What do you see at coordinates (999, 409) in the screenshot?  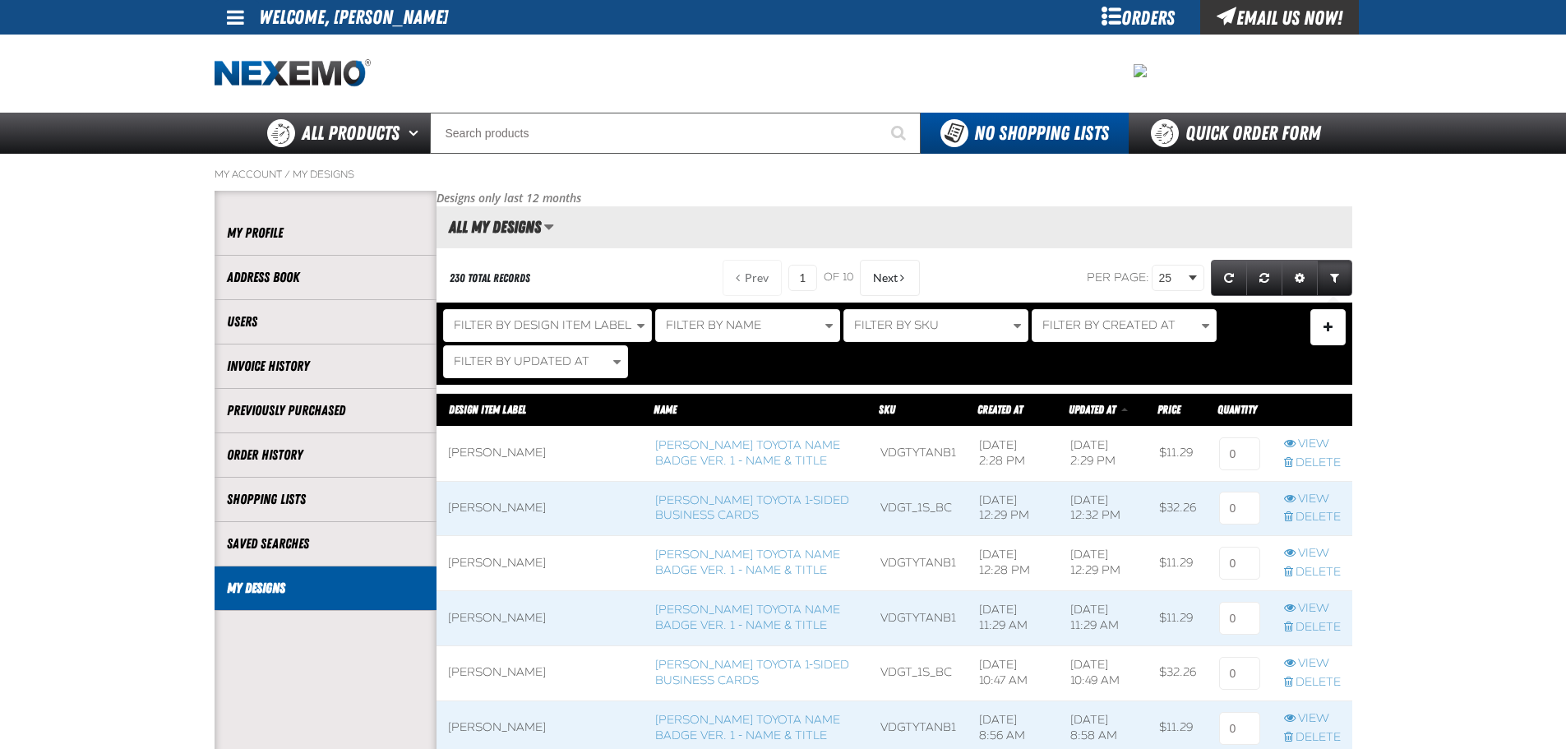 I see `a: Created At` at bounding box center [999, 409].